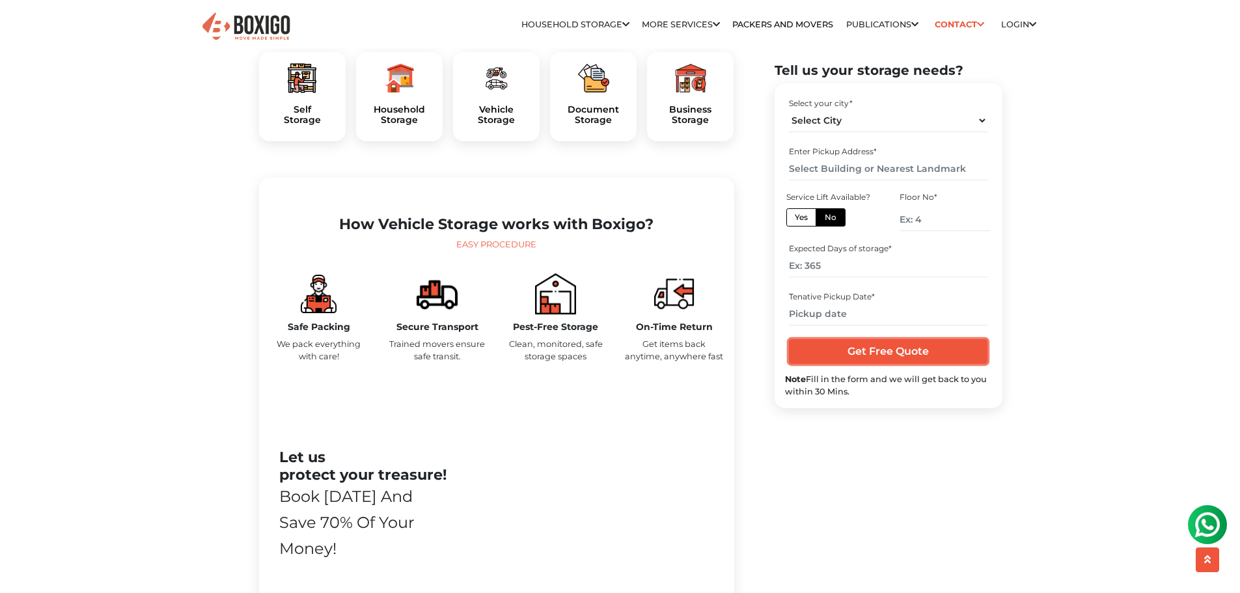 The width and height of the screenshot is (1240, 593). What do you see at coordinates (830, 217) in the screenshot?
I see `label: No` at bounding box center [830, 217].